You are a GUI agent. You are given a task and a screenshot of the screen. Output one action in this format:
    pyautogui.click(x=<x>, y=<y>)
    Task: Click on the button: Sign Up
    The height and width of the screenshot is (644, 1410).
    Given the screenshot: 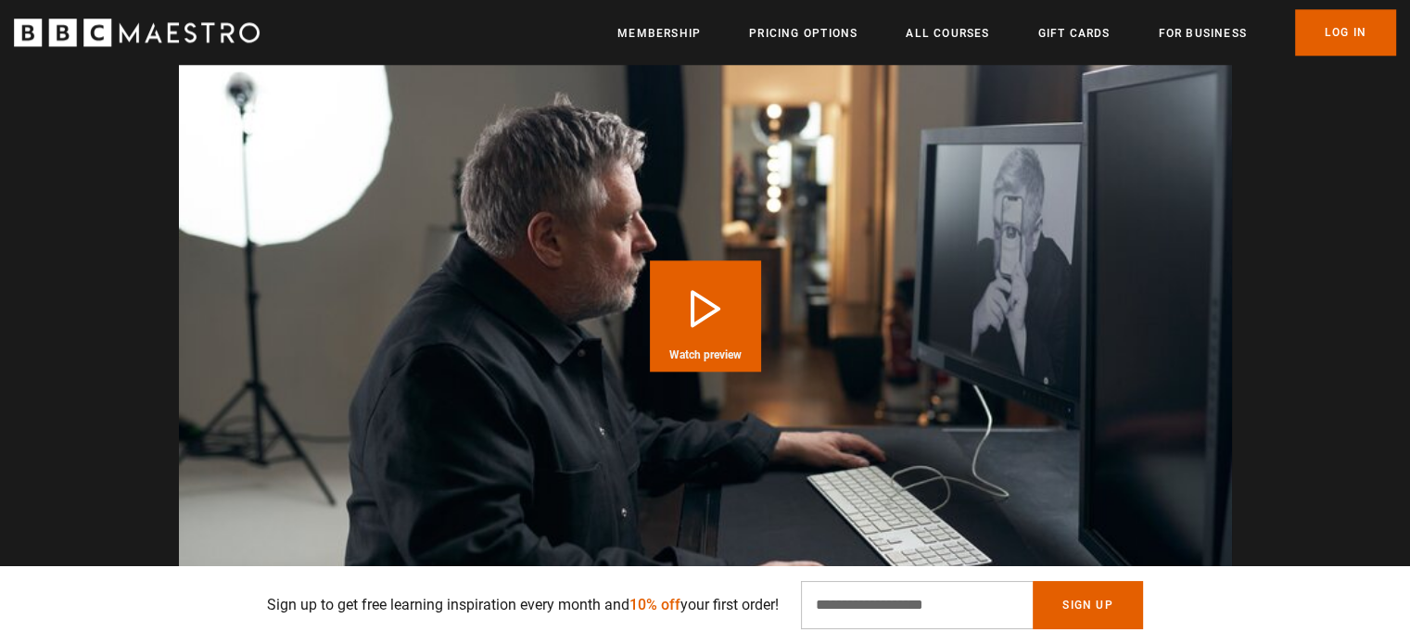 What is the action you would take?
    pyautogui.click(x=1087, y=605)
    